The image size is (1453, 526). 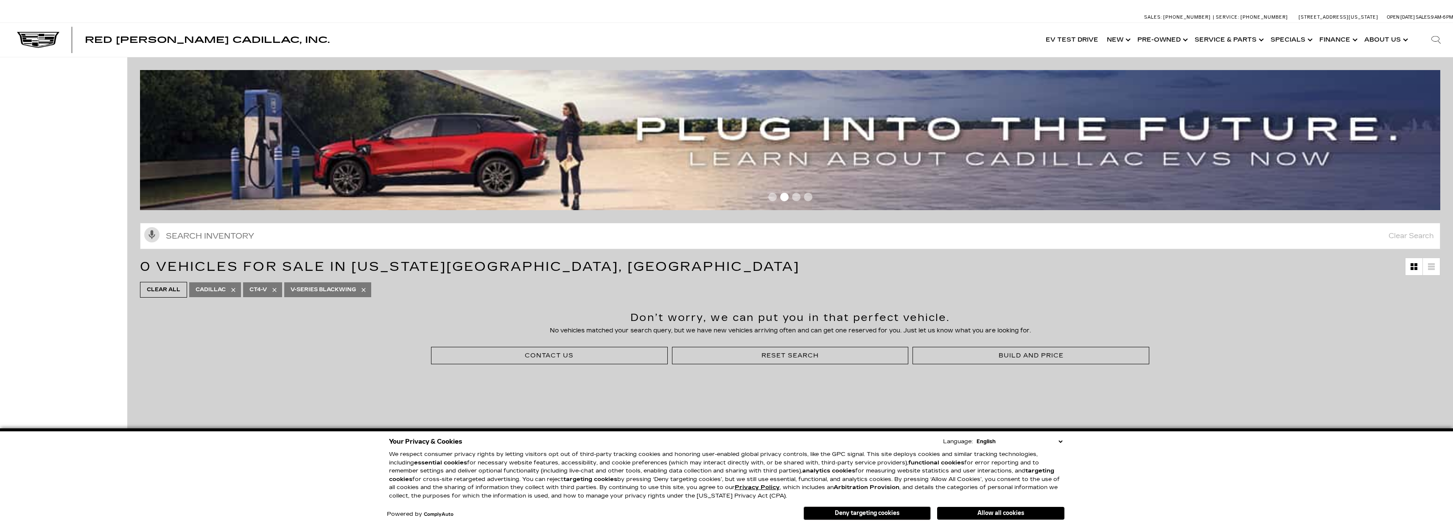 What do you see at coordinates (867, 513) in the screenshot?
I see `button: Deny targeting cookies` at bounding box center [867, 513].